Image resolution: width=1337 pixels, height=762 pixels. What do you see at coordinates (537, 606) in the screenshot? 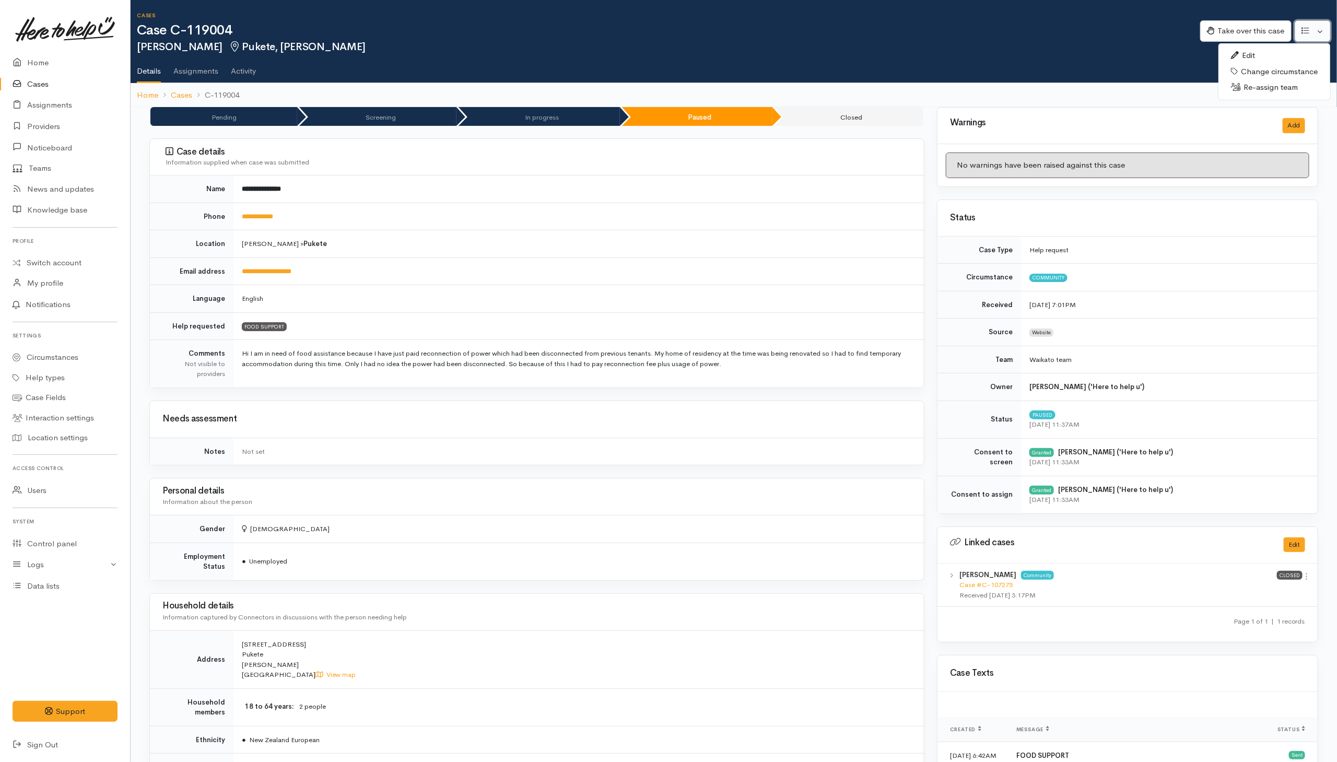
I see `h3: Household details` at bounding box center [537, 606].